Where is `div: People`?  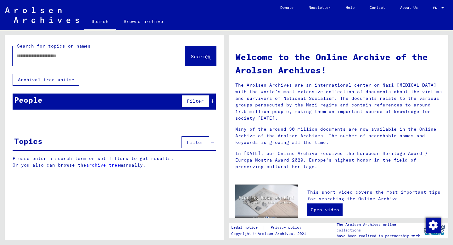 div: People is located at coordinates (28, 100).